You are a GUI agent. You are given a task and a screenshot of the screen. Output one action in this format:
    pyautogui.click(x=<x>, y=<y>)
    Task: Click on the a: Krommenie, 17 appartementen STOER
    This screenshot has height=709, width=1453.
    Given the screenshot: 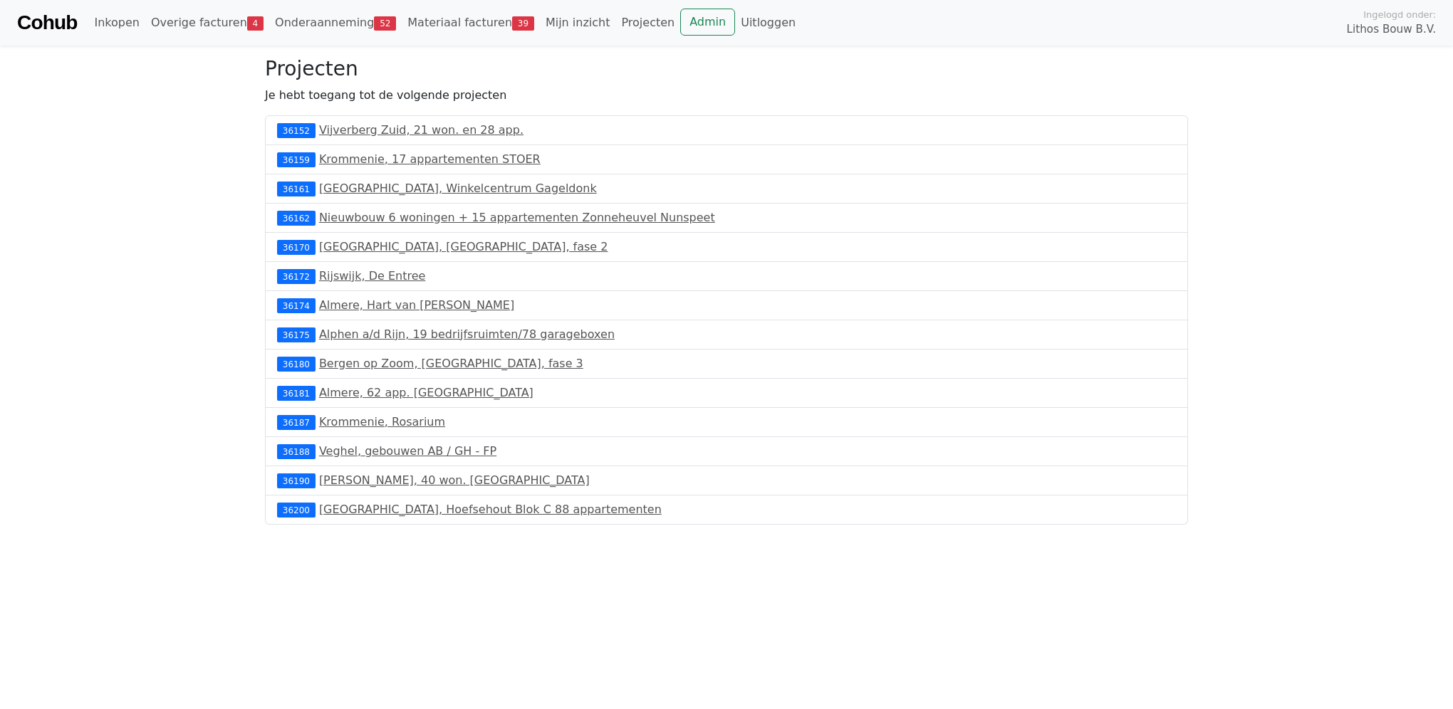 What is the action you would take?
    pyautogui.click(x=429, y=159)
    